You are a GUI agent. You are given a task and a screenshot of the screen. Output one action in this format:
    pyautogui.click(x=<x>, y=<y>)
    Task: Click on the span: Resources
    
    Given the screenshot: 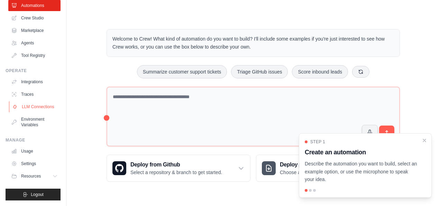 What is the action you would take?
    pyautogui.click(x=31, y=176)
    